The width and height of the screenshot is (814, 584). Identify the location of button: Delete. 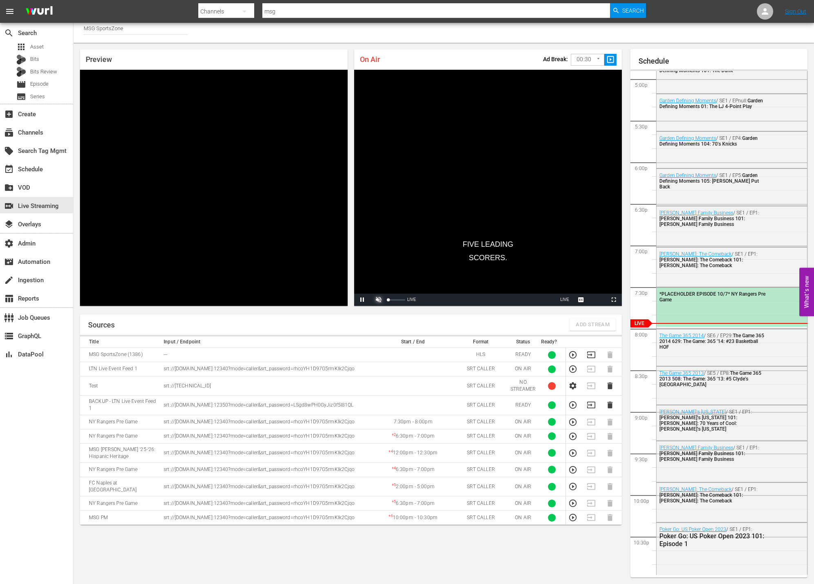
(610, 405).